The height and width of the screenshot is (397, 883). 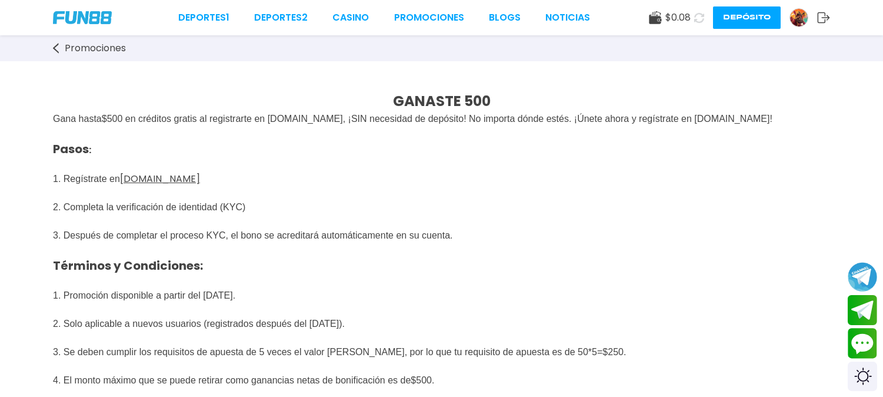 What do you see at coordinates (71, 149) in the screenshot?
I see `span: Pasos` at bounding box center [71, 149].